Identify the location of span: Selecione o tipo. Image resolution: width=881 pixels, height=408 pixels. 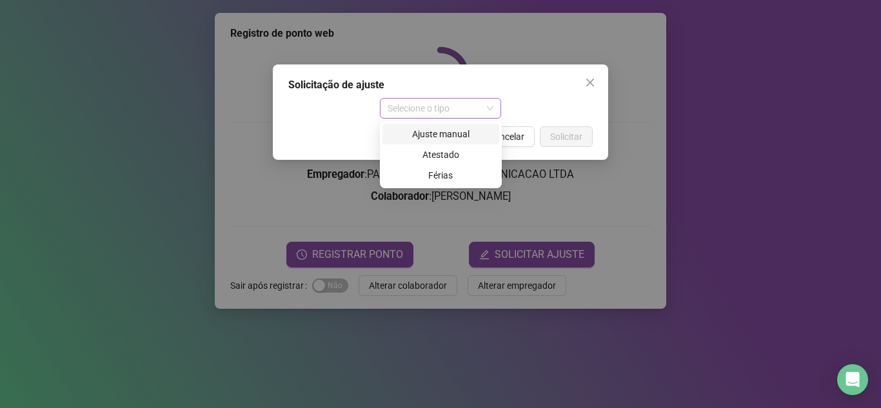
(440, 108).